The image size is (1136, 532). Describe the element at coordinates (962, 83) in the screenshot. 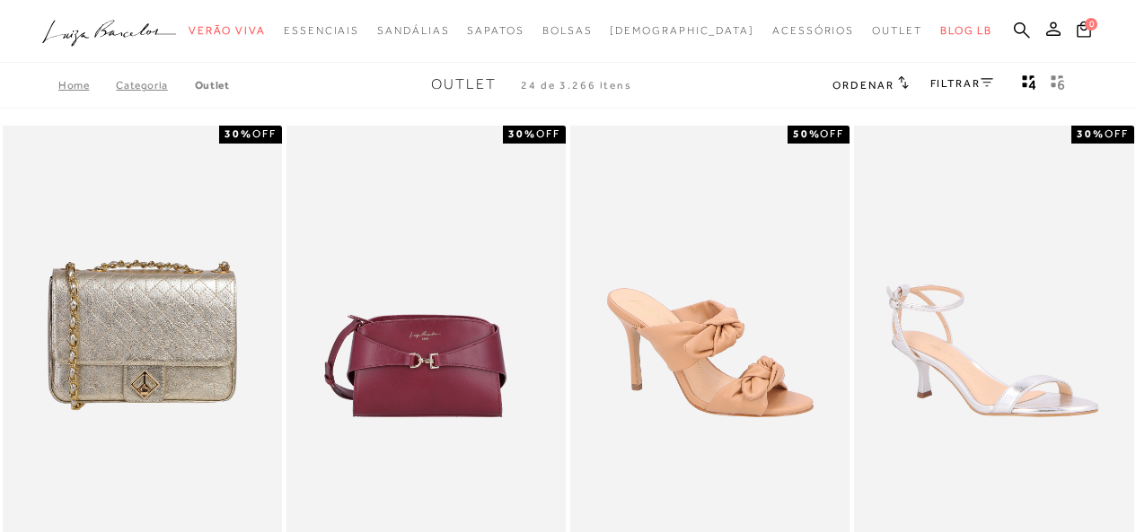

I see `a: FILTRAR` at that location.